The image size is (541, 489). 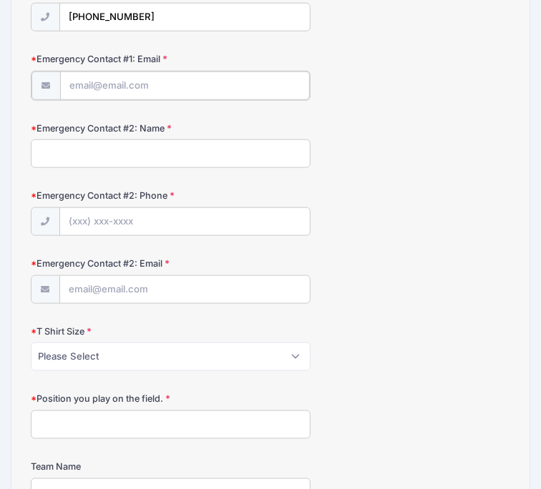 I want to click on label: Emergency Contact #2: Phone, so click(x=110, y=196).